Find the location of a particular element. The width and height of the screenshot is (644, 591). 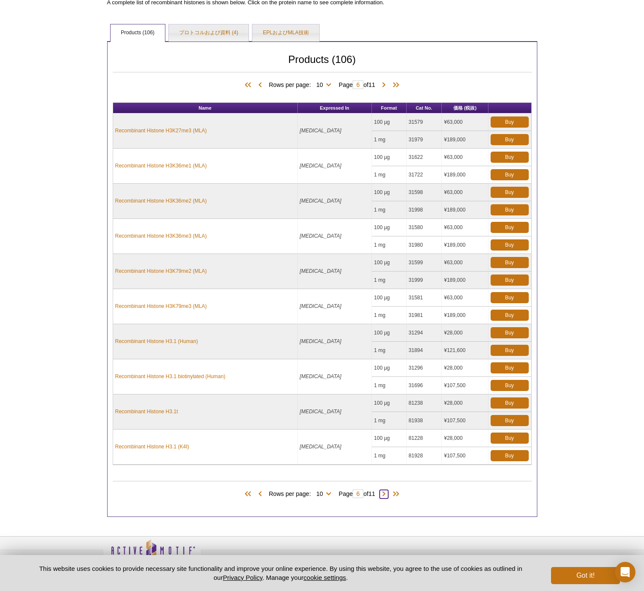

a: Recombinant Histone H3K27me3 (MLA) is located at coordinates (161, 131).